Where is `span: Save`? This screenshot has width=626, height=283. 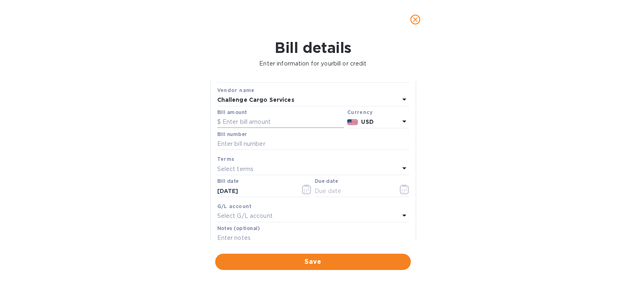 span: Save is located at coordinates (313, 262).